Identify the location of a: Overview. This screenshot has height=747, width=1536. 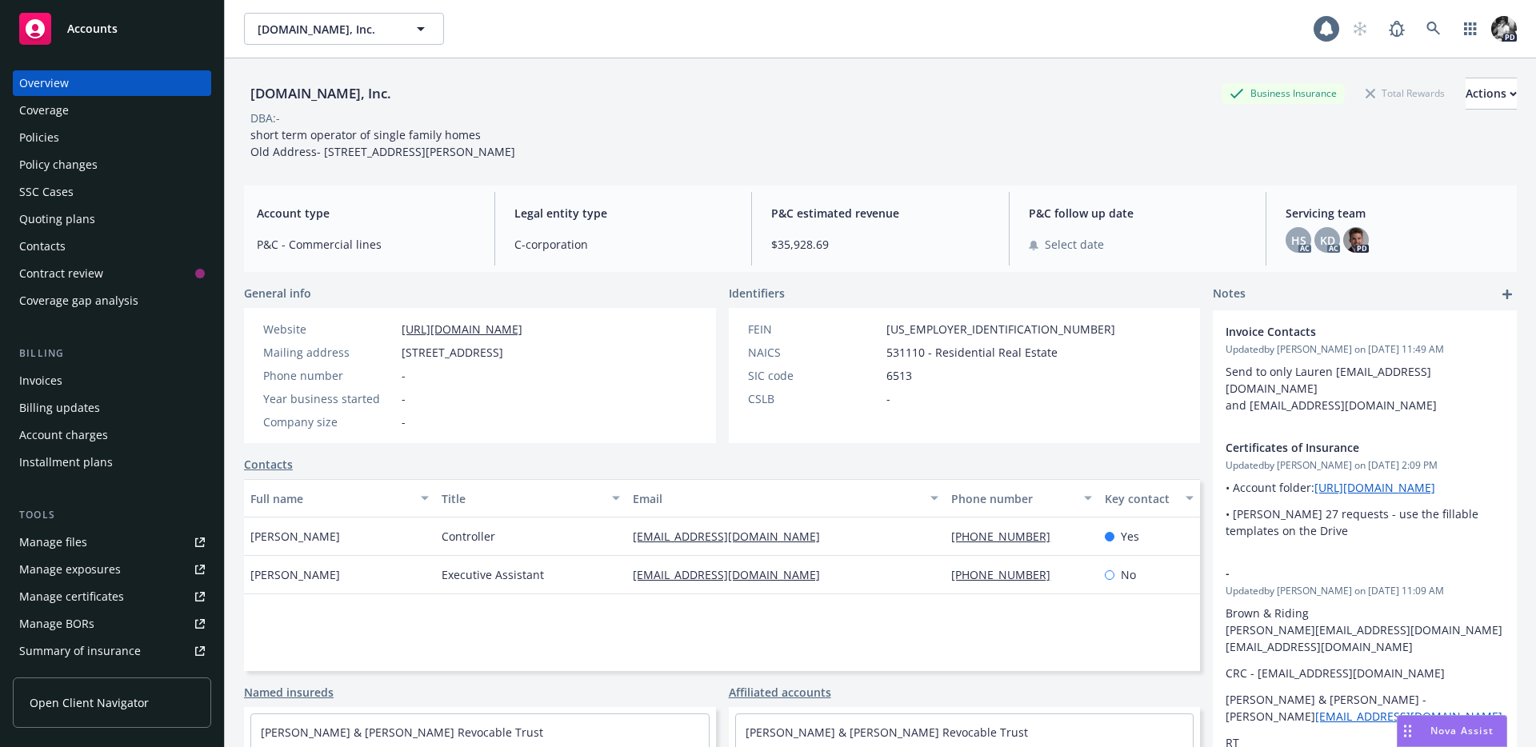
(112, 83).